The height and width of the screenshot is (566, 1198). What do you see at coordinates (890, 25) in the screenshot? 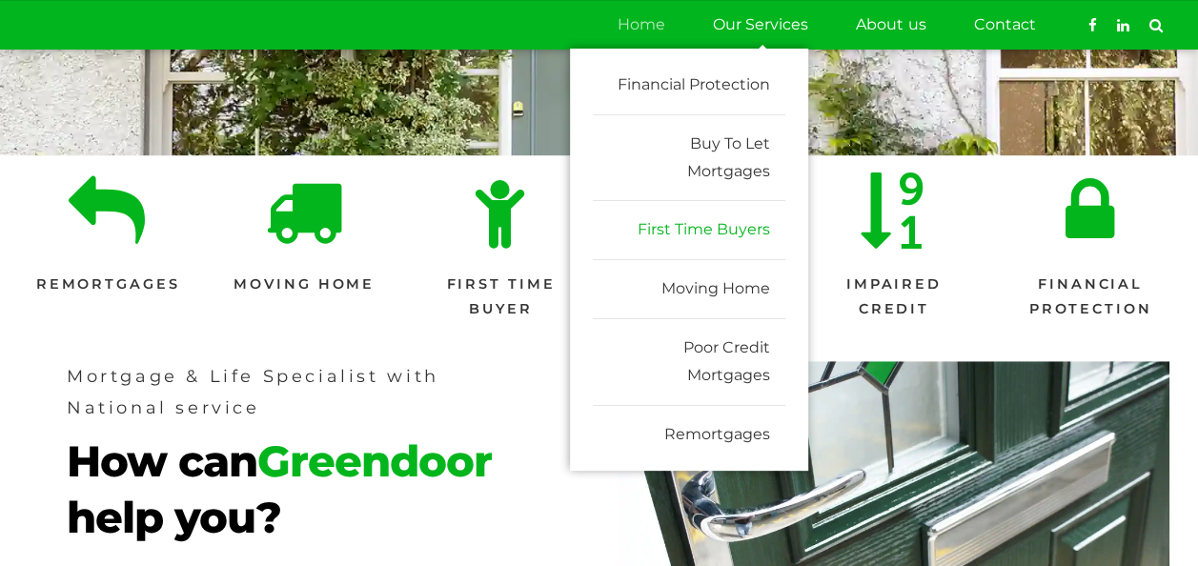
I see `a: About us` at bounding box center [890, 25].